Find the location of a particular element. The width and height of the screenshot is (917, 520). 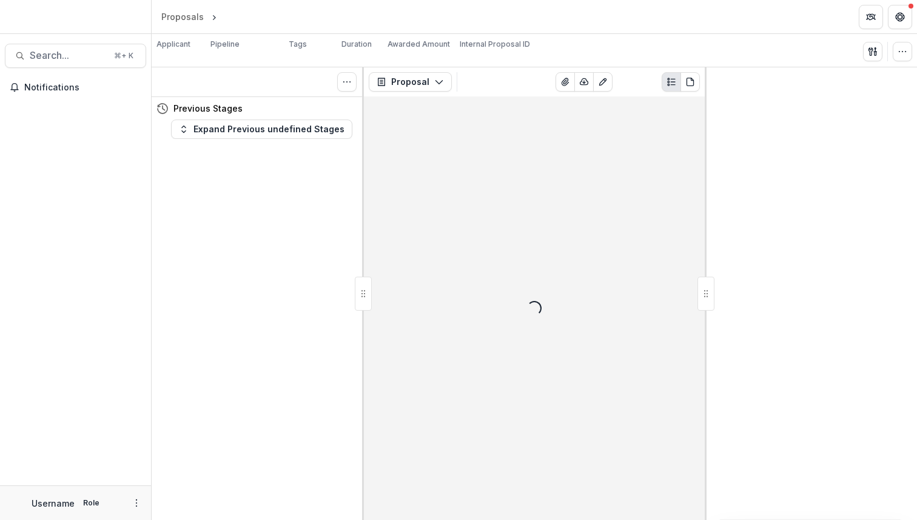

span: Search... is located at coordinates (68, 55).